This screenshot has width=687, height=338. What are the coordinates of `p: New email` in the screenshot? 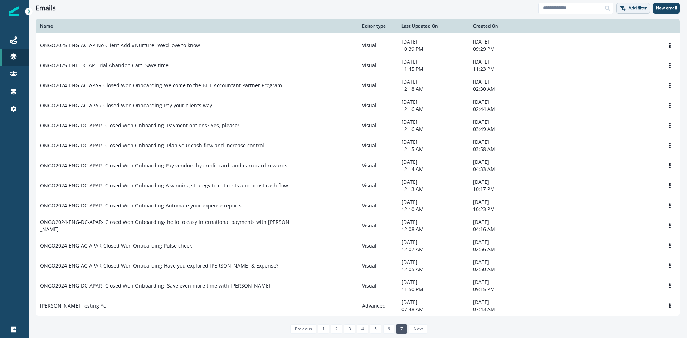 It's located at (666, 8).